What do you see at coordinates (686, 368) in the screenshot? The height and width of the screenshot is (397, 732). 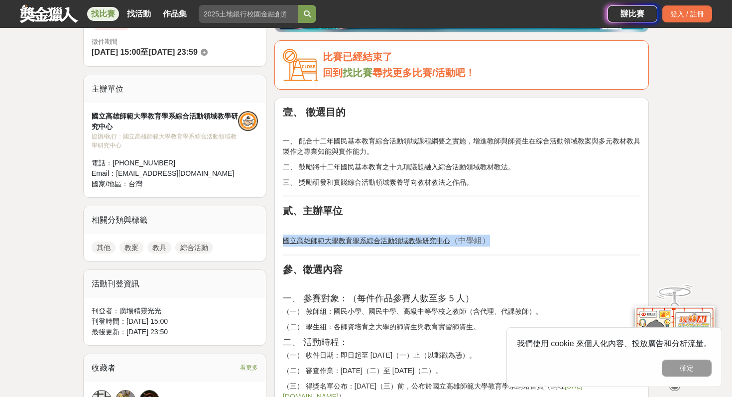 I see `button: 確定` at bounding box center [686, 368].